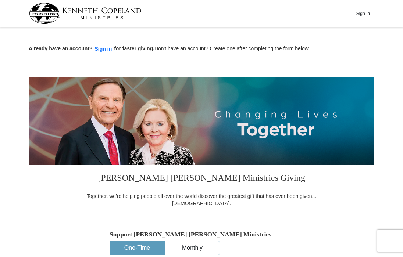  What do you see at coordinates (192, 248) in the screenshot?
I see `button: Monthly` at bounding box center [192, 248].